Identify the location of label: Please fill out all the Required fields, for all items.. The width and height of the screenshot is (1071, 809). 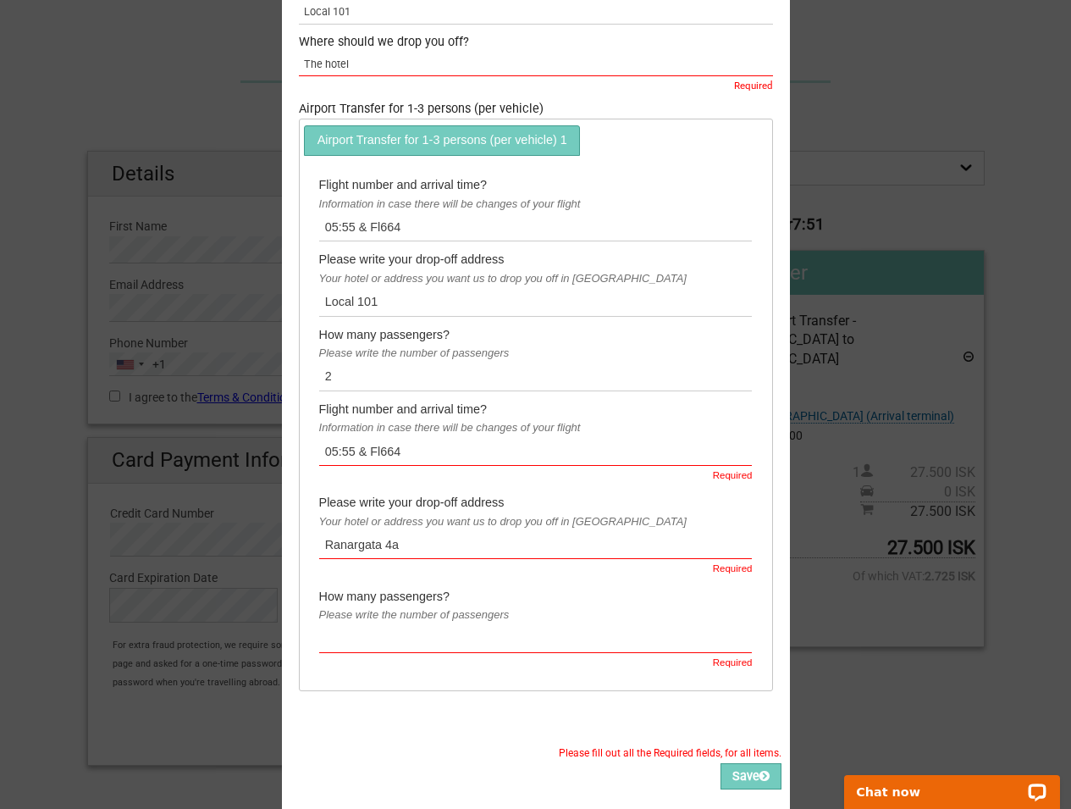
(536, 753).